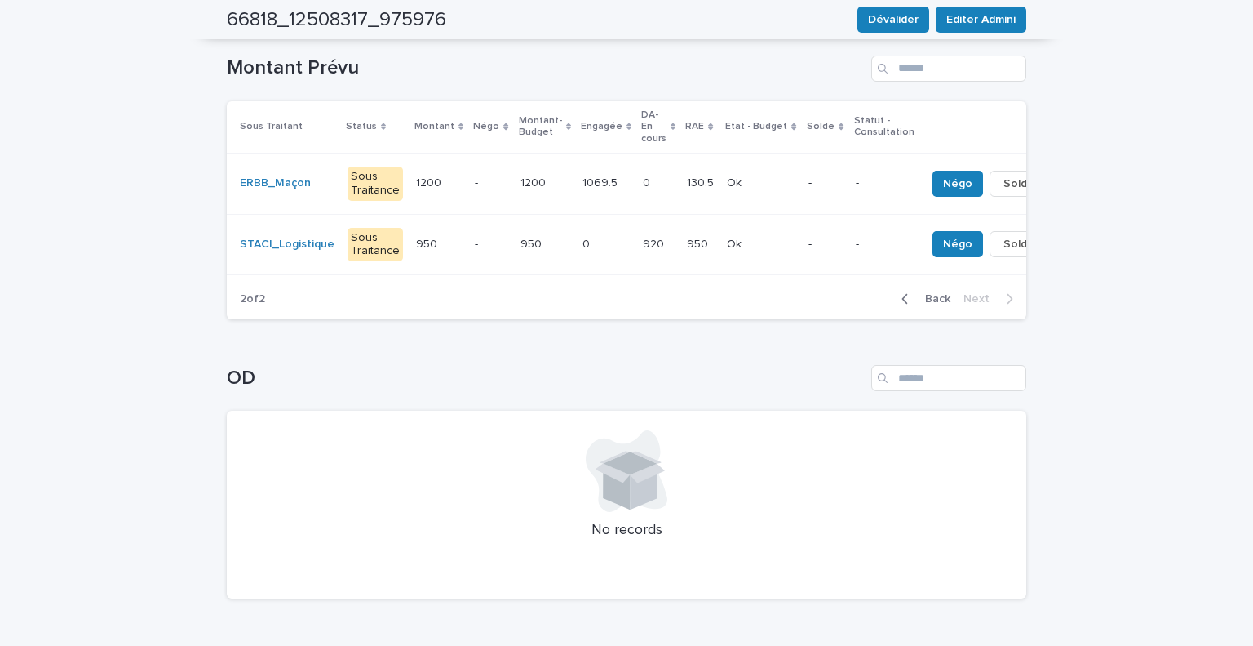  I want to click on p: No records, so click(627, 530).